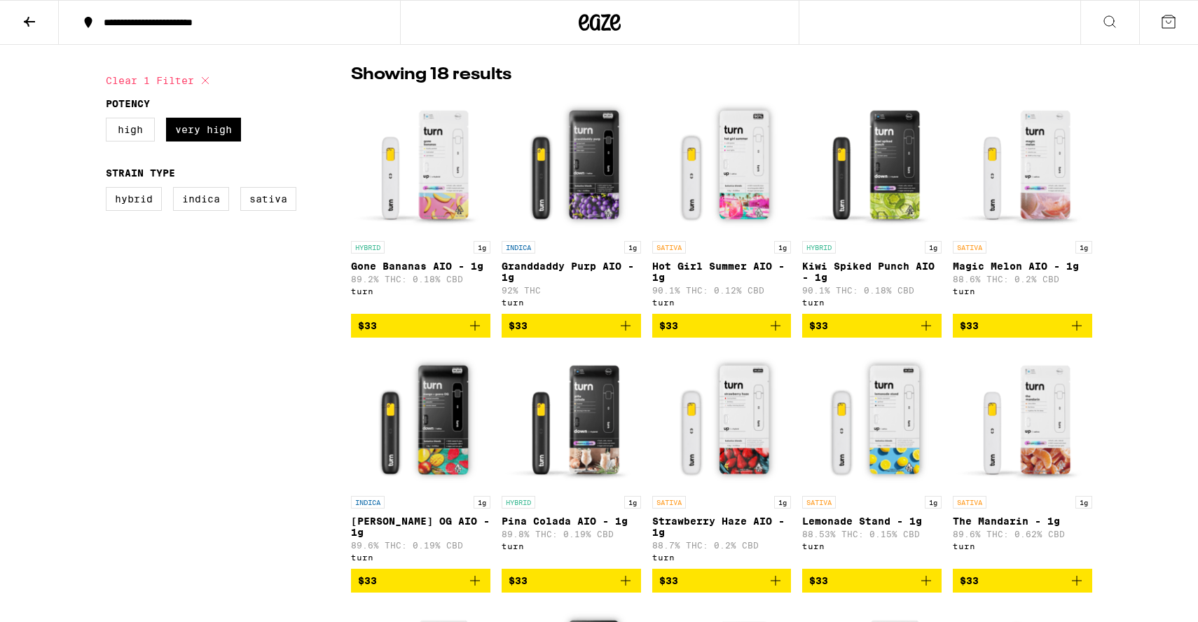 The image size is (1198, 622). Describe the element at coordinates (420, 266) in the screenshot. I see `p: Gone Bananas AIO - 1g` at that location.